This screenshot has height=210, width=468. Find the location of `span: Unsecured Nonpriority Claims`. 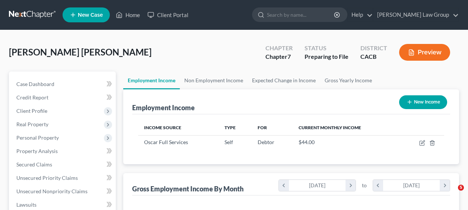

span: Unsecured Nonpriority Claims is located at coordinates (52, 191).